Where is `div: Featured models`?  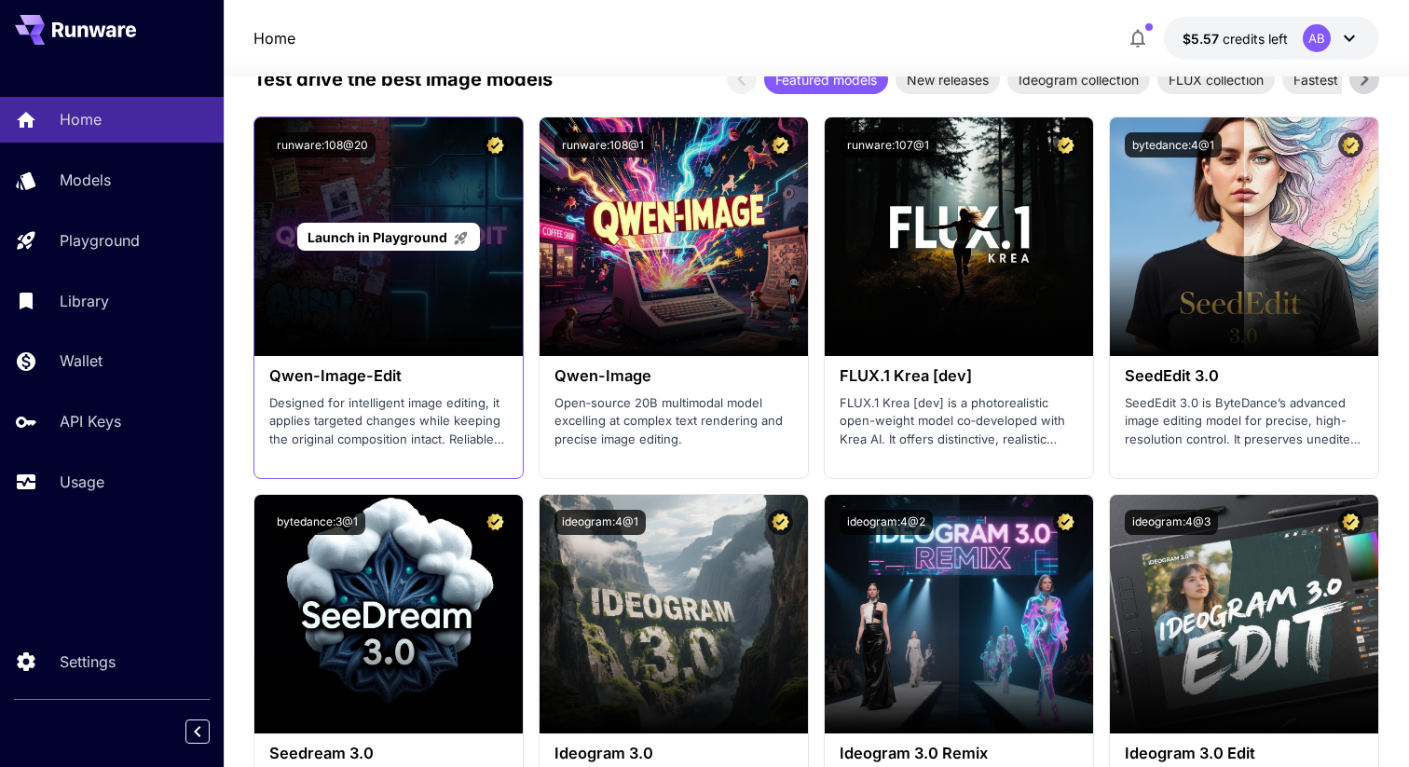
div: Featured models is located at coordinates (825, 79).